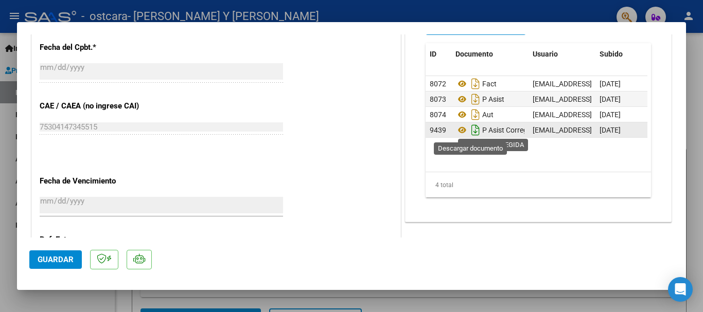  What do you see at coordinates (496, 130) in the screenshot?
I see `span: P Asist Corregida` at bounding box center [496, 130].